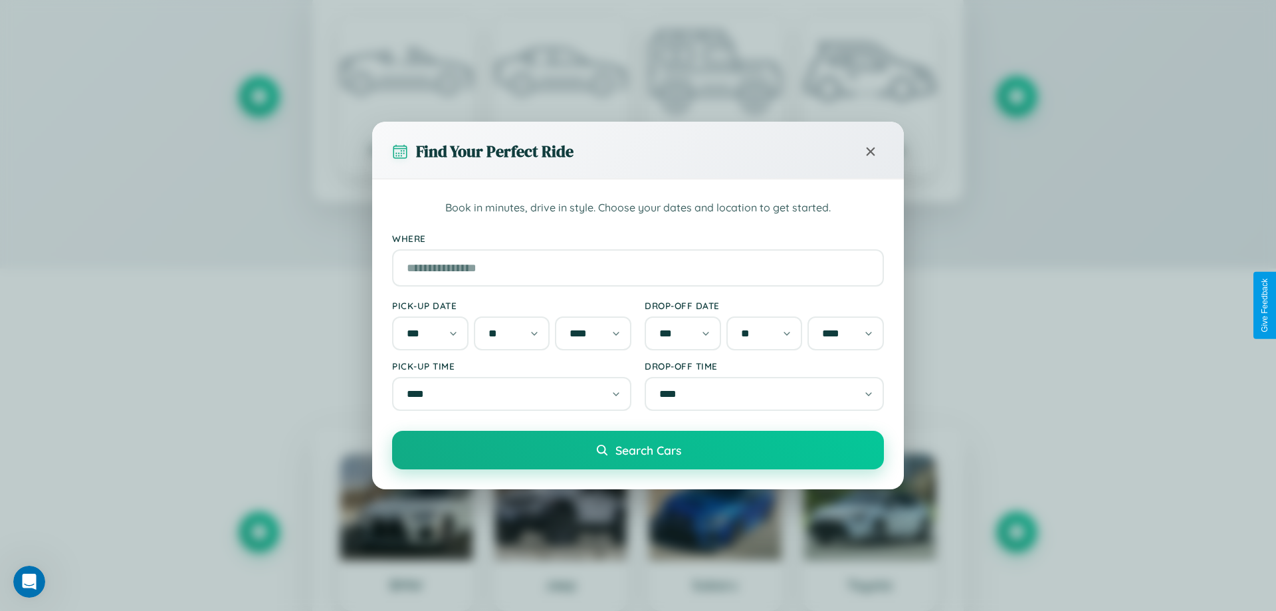  Describe the element at coordinates (638, 208) in the screenshot. I see `p: Book in minutes, drive in style. Choose your dates and location to get started.` at that location.